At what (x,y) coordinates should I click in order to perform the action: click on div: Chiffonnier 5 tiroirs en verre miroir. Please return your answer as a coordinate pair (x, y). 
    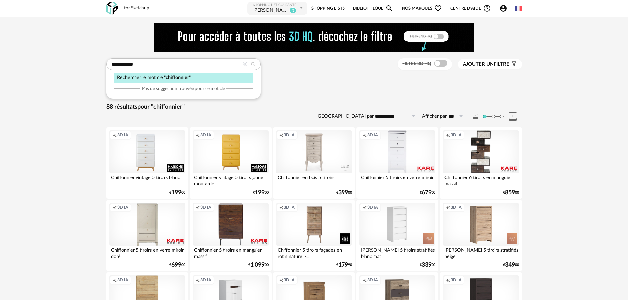
    Looking at the image, I should click on (397, 180).